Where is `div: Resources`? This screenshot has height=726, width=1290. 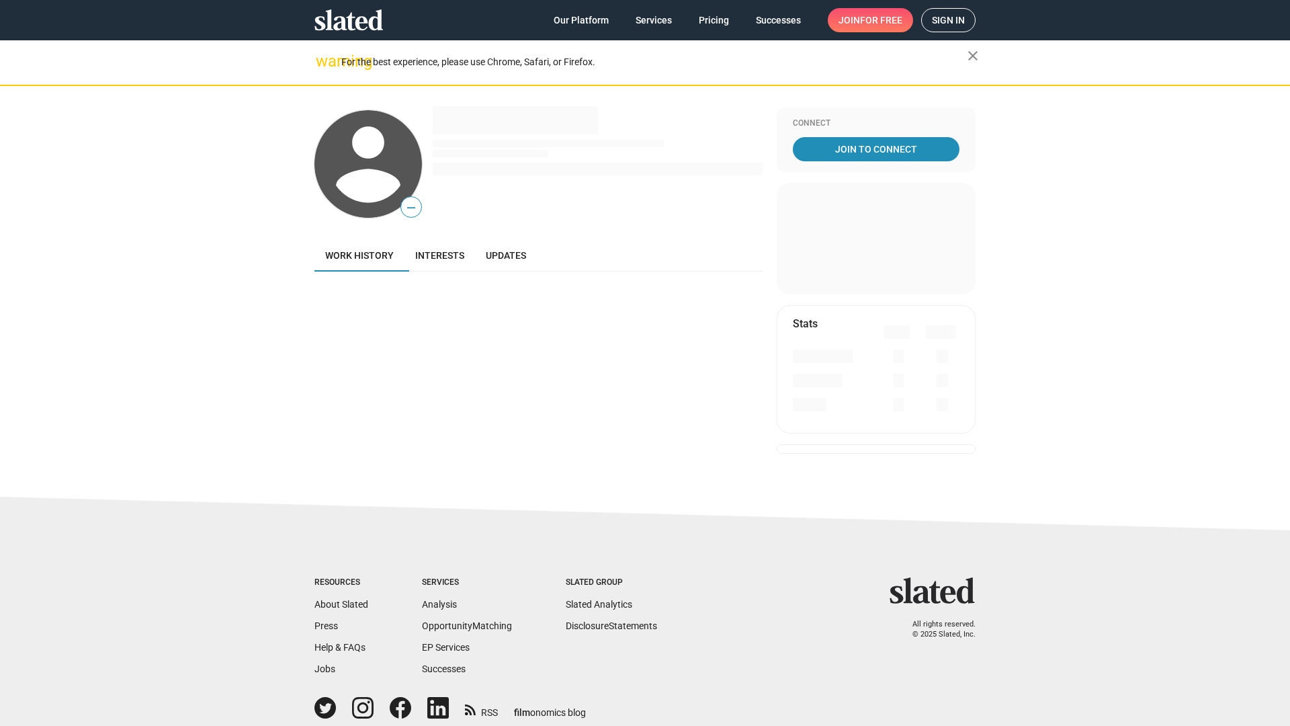 div: Resources is located at coordinates (341, 583).